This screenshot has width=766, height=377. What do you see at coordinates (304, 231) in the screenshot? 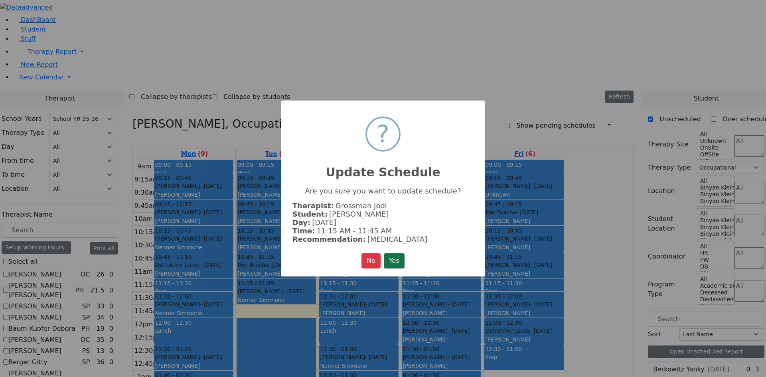
I see `strong: Time:` at bounding box center [304, 231].